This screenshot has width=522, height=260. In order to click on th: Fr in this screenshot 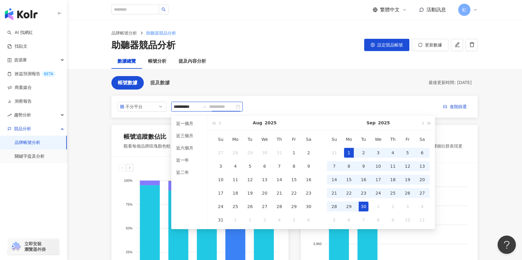, I will do `click(407, 139)`.